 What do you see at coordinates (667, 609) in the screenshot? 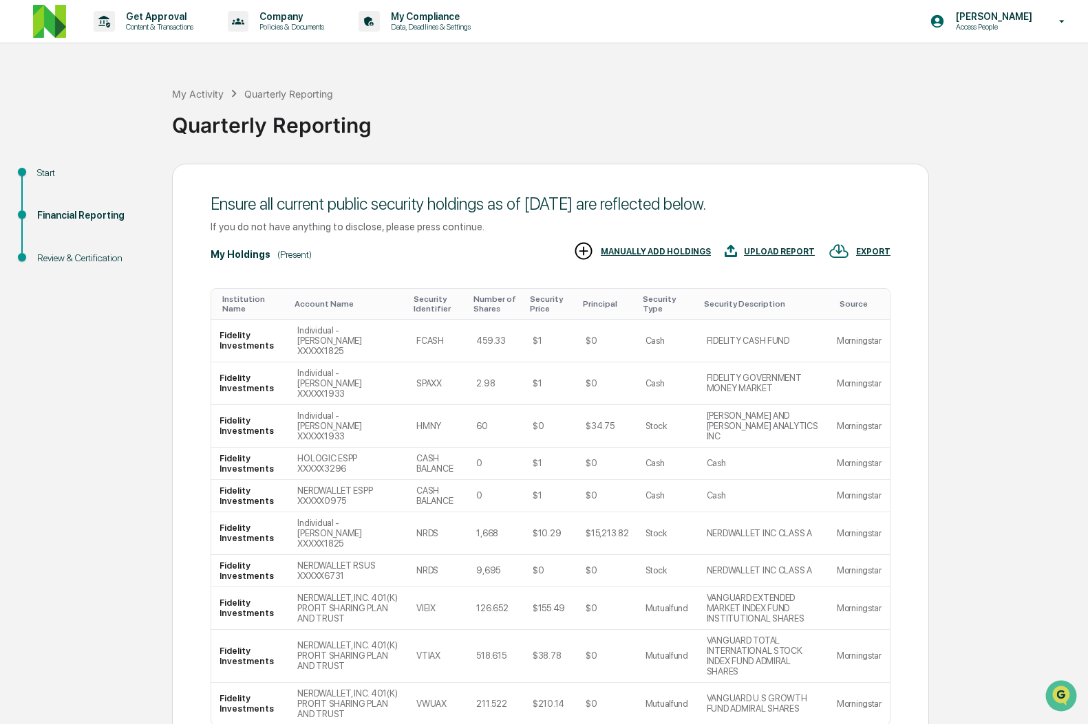
I see `td: Mutualfund` at bounding box center [667, 609].